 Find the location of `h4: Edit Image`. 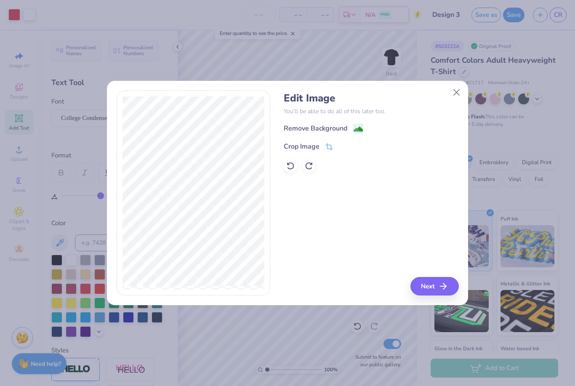

h4: Edit Image is located at coordinates (371, 98).